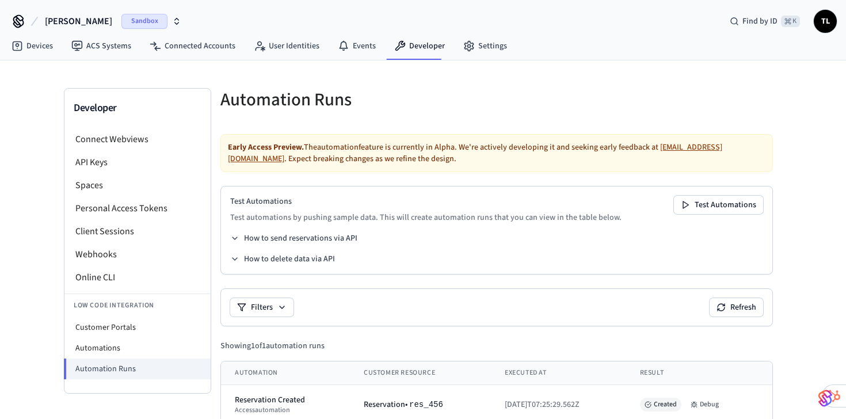 The image size is (846, 419). I want to click on li: Low Code Integration, so click(138, 305).